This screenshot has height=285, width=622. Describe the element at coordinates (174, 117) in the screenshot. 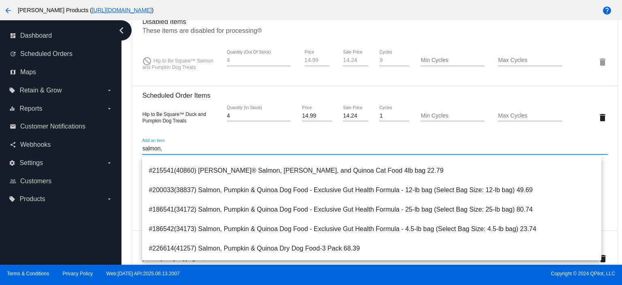

I see `span: Hip to Be Square™ Duck and Pumpkin Dog Treats` at that location.